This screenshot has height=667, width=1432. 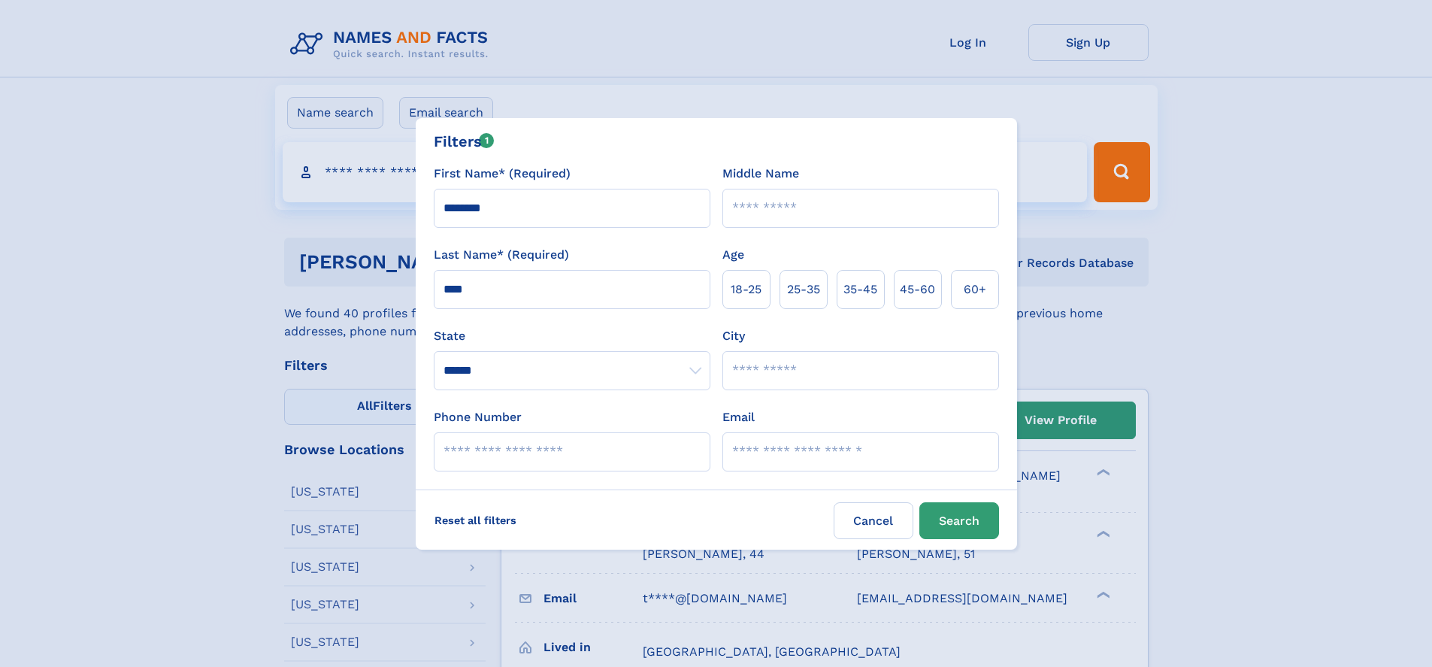 What do you see at coordinates (572, 336) in the screenshot?
I see `label: State` at bounding box center [572, 336].